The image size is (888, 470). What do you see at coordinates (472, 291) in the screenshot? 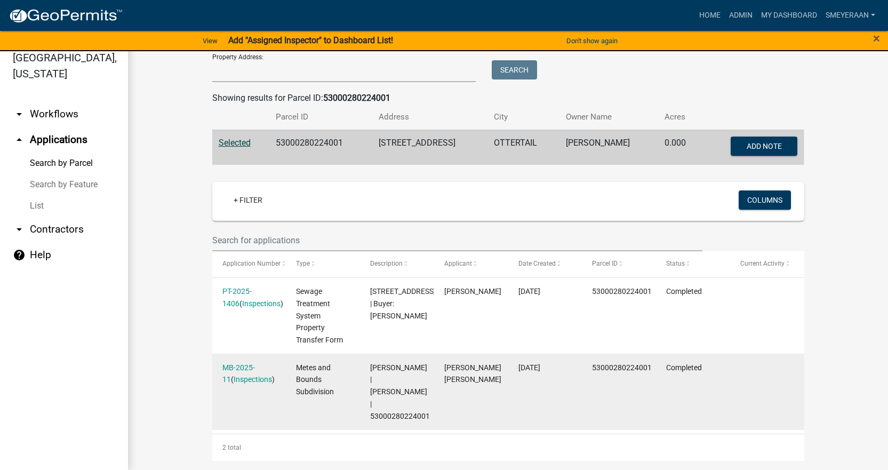
I see `span: Stacy Dukowitz` at bounding box center [472, 291].